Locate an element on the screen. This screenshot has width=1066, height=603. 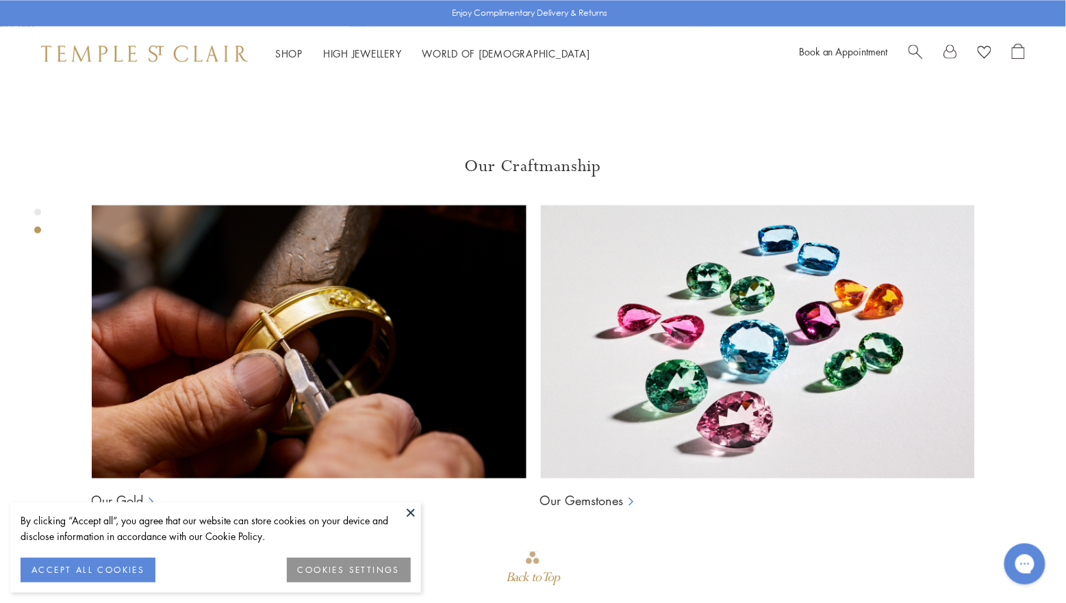
button: COOKIES SETTINGS is located at coordinates (348, 570).